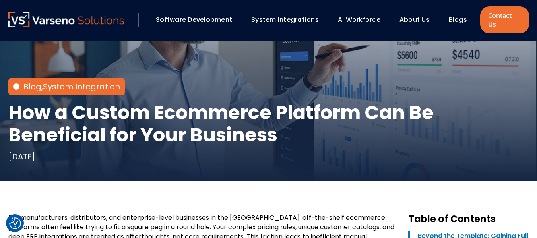  What do you see at coordinates (288, 20) in the screenshot?
I see `div: System Integrations` at bounding box center [288, 20].